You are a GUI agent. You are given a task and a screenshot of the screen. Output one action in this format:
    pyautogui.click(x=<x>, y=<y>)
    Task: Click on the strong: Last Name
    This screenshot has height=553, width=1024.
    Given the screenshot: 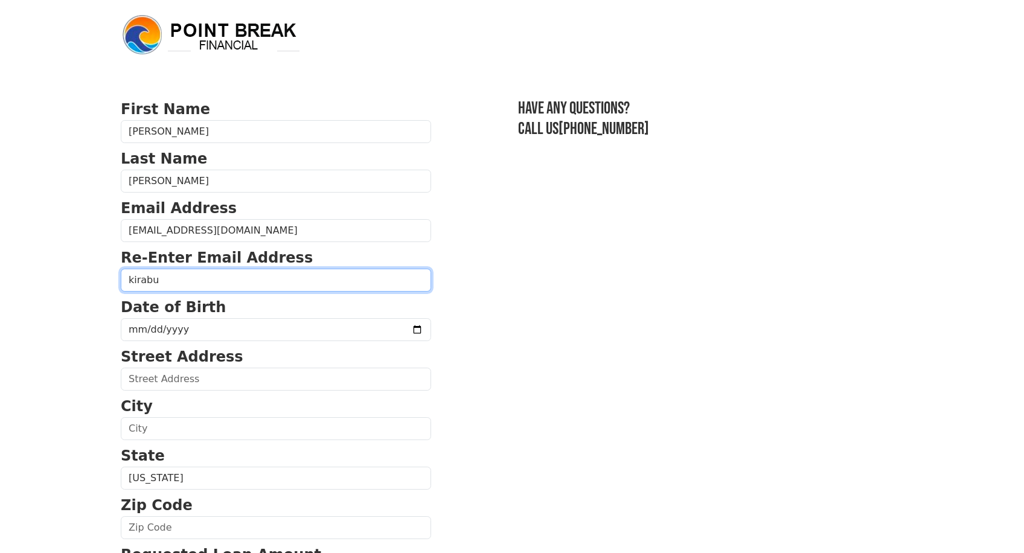 What is the action you would take?
    pyautogui.click(x=164, y=159)
    